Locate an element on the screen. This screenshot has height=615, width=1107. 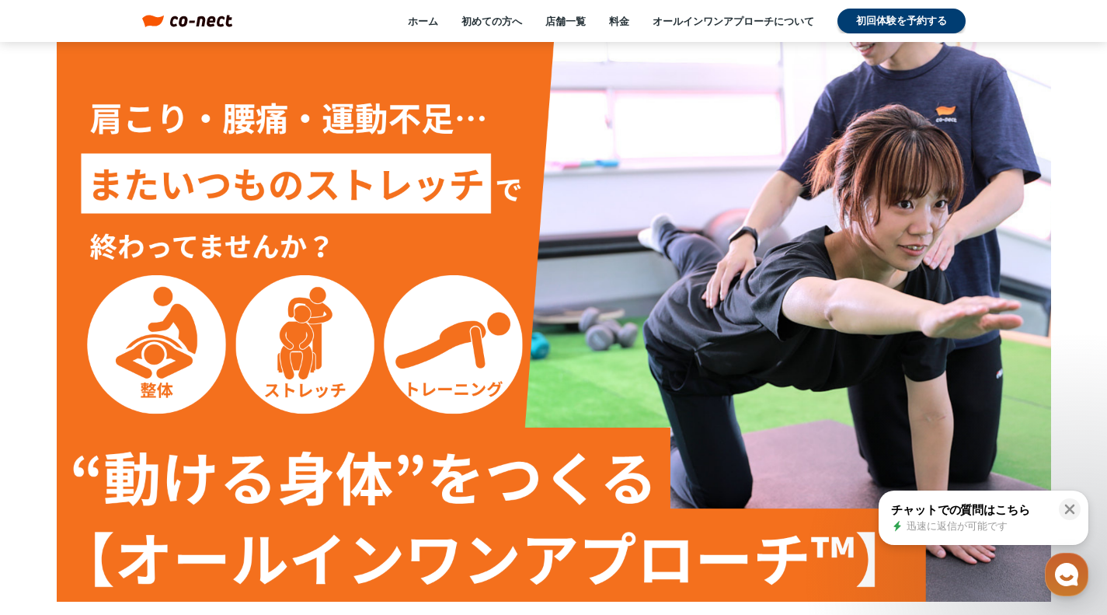
a: 初めての方へ is located at coordinates (492, 21).